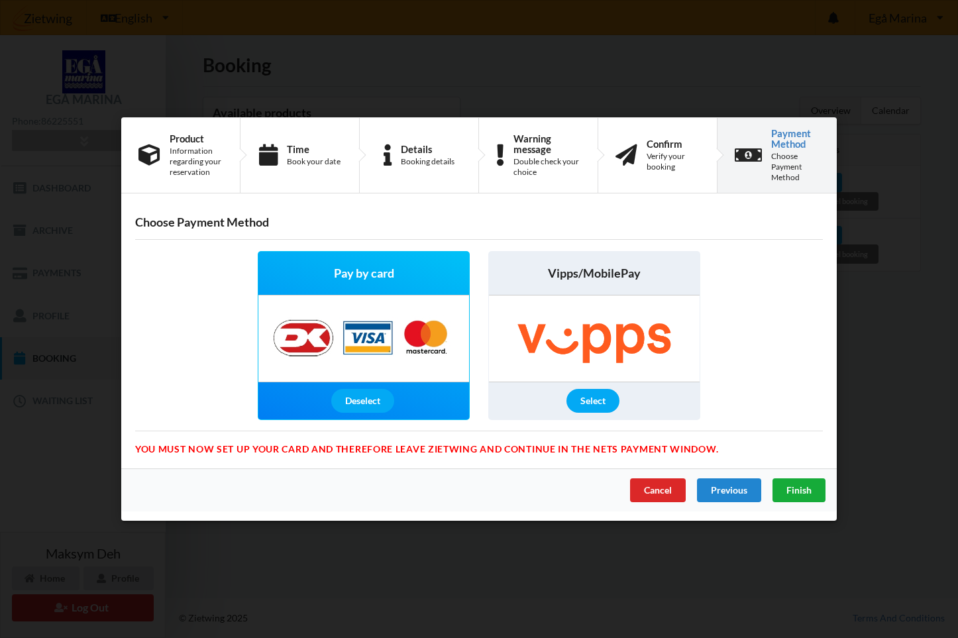 This screenshot has height=638, width=958. What do you see at coordinates (364, 339) in the screenshot?
I see `img: Nets` at bounding box center [364, 339].